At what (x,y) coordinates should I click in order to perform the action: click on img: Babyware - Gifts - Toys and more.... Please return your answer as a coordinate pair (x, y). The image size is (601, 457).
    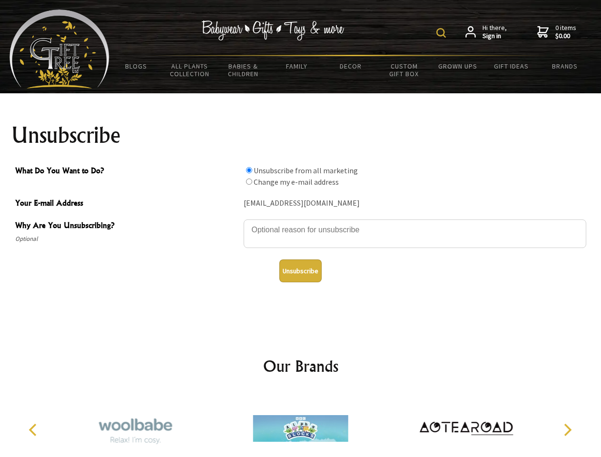
    Looking at the image, I should click on (59, 49).